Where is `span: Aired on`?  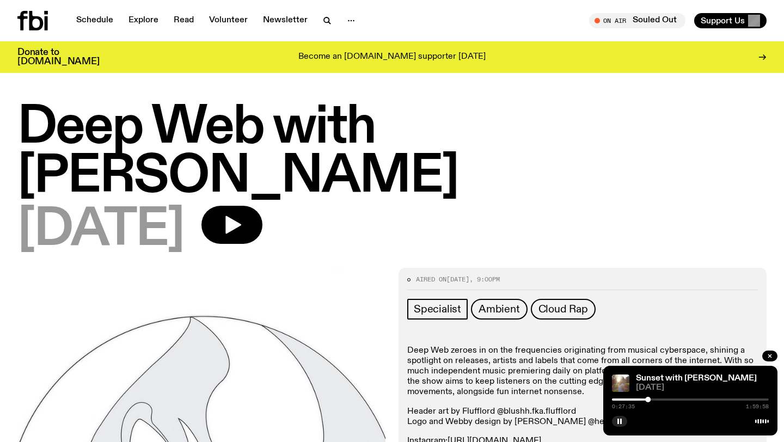
span: Aired on is located at coordinates (431, 279).